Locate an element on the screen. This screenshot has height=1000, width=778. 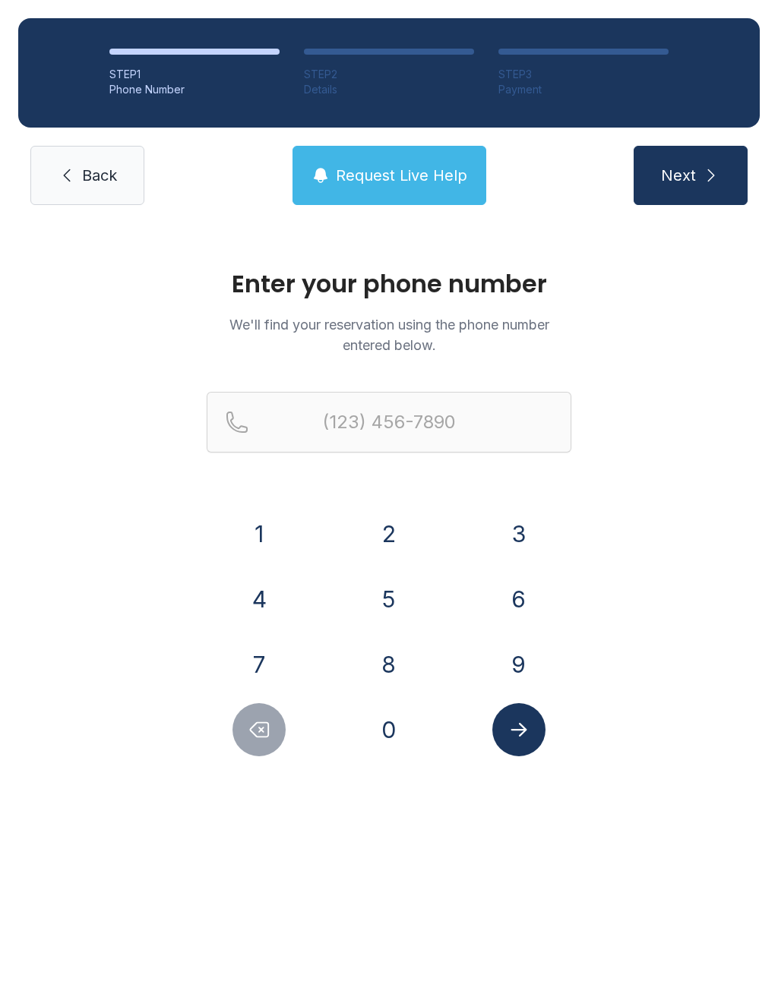
h1: Enter your phone number is located at coordinates (389, 284).